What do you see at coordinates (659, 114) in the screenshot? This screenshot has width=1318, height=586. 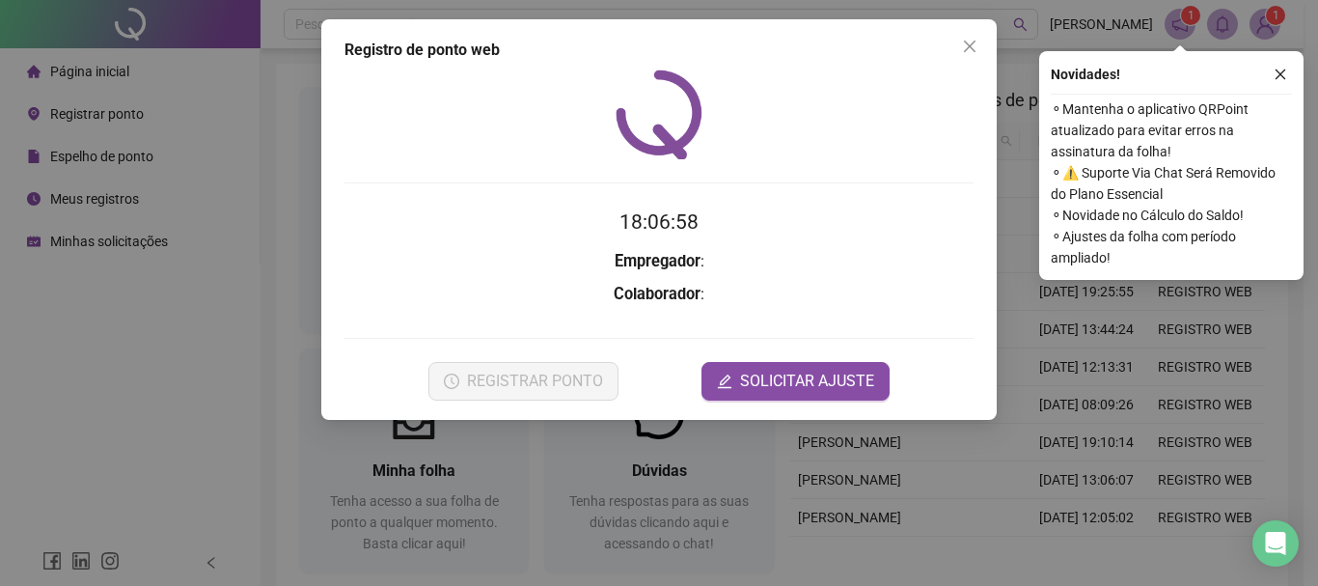 I see `img: QRPoint` at bounding box center [659, 114].